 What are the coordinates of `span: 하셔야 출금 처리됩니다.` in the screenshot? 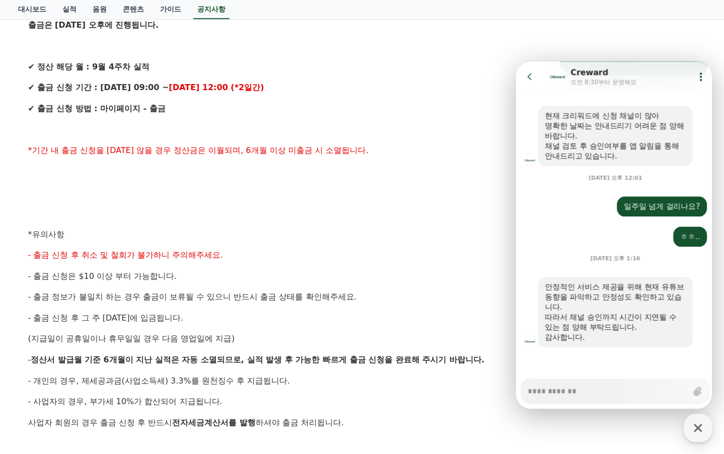 It's located at (299, 422).